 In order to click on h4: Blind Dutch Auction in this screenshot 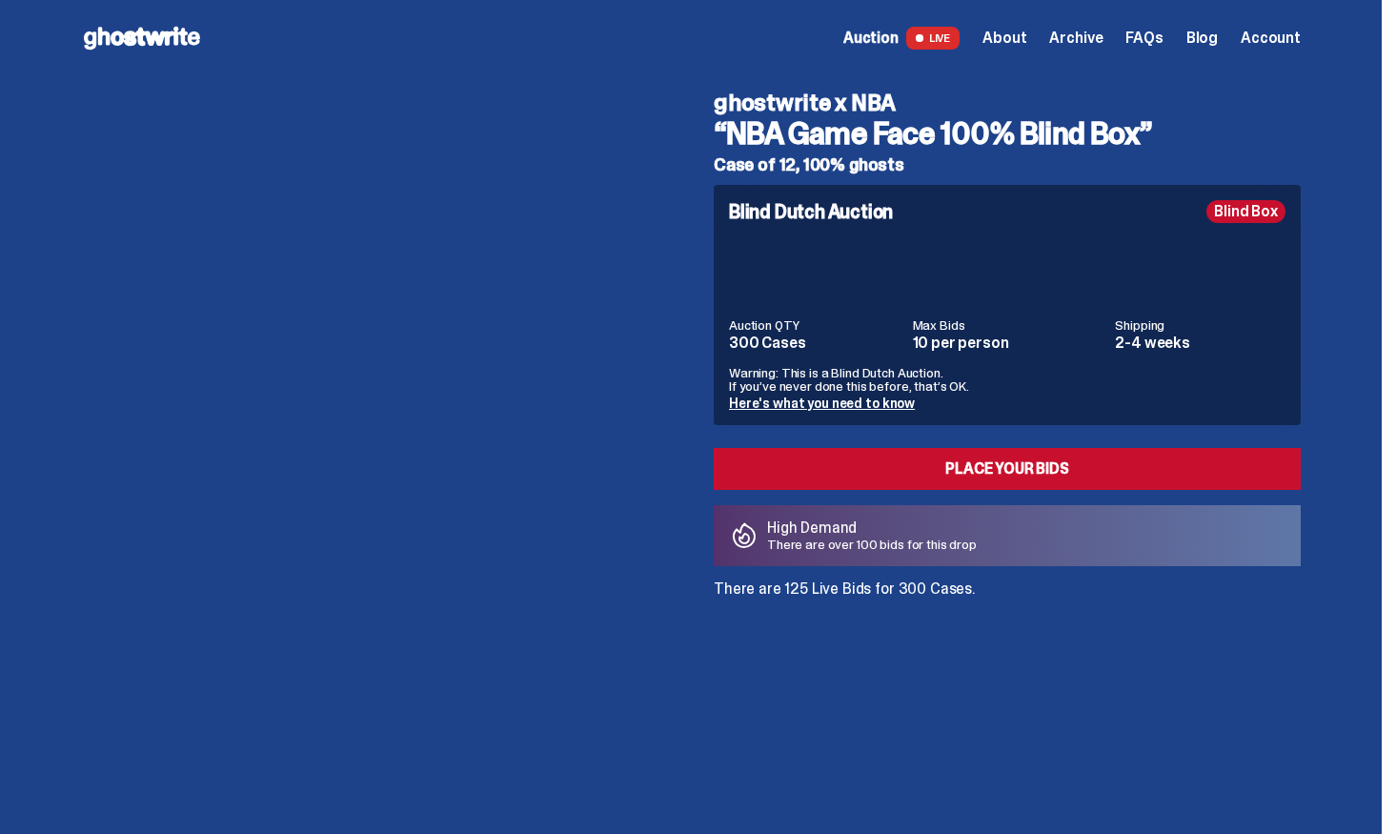, I will do `click(811, 212)`.